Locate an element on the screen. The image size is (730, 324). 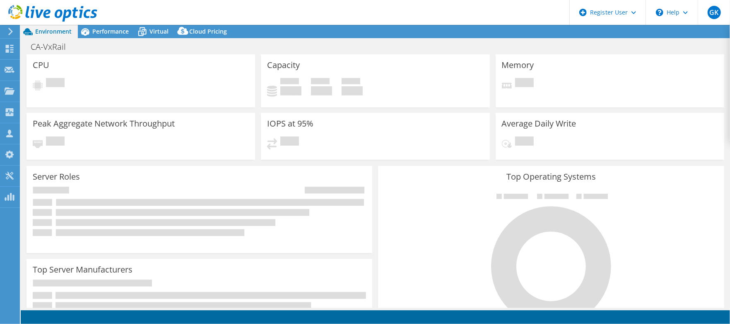
span: GK is located at coordinates (715, 12).